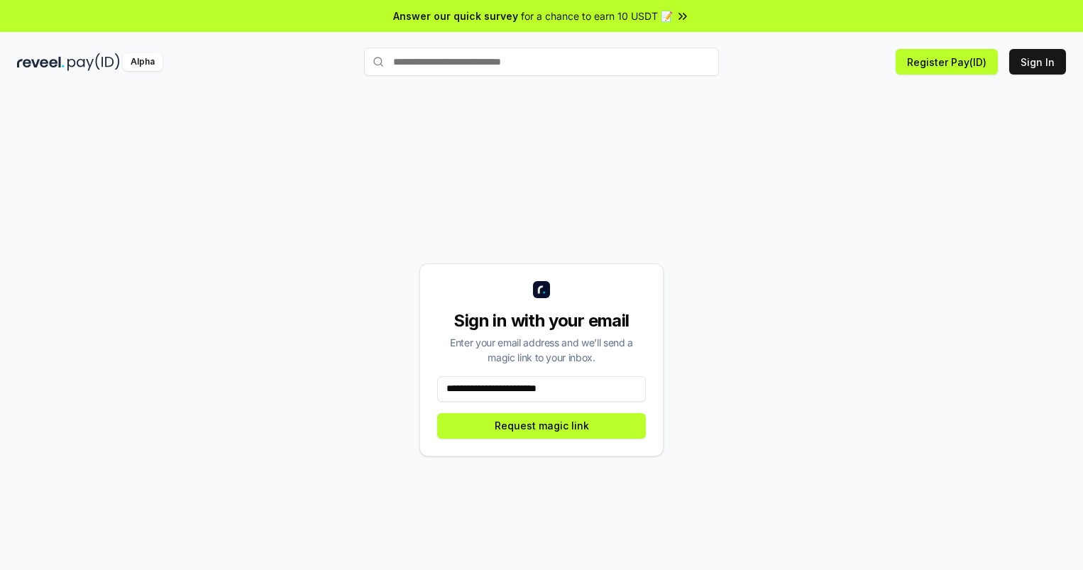  Describe the element at coordinates (541, 350) in the screenshot. I see `div: Enter your email address and we’ll send a magic link to your inbox.` at that location.